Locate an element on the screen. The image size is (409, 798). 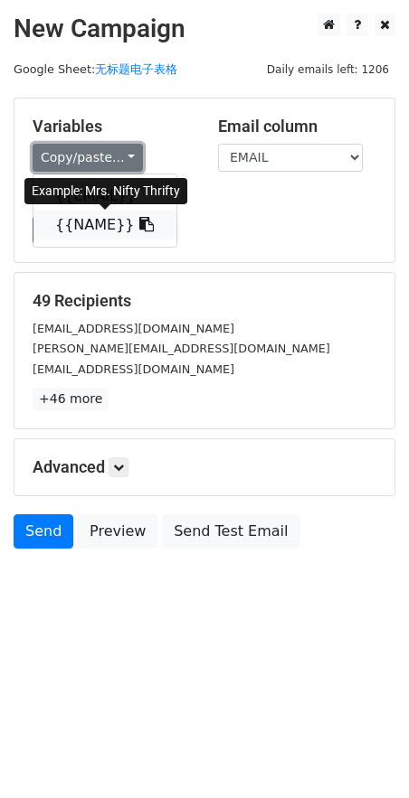
div: Chat Widget is located at coordinates (363, 755).